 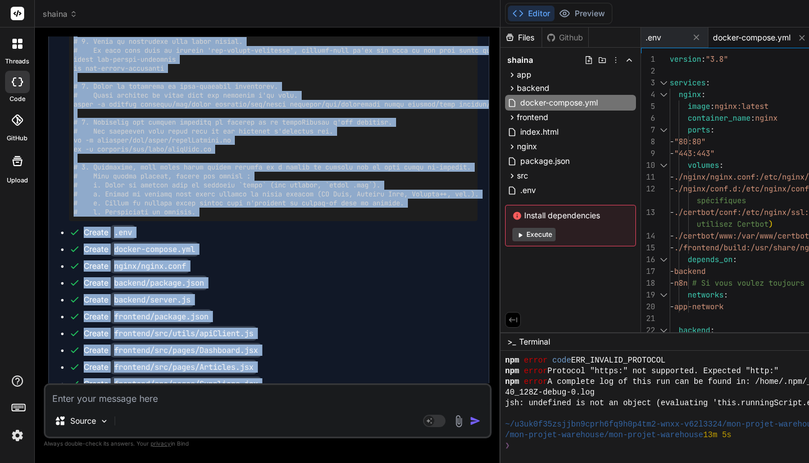 What do you see at coordinates (648, 236) in the screenshot?
I see `div: 14` at bounding box center [648, 236].